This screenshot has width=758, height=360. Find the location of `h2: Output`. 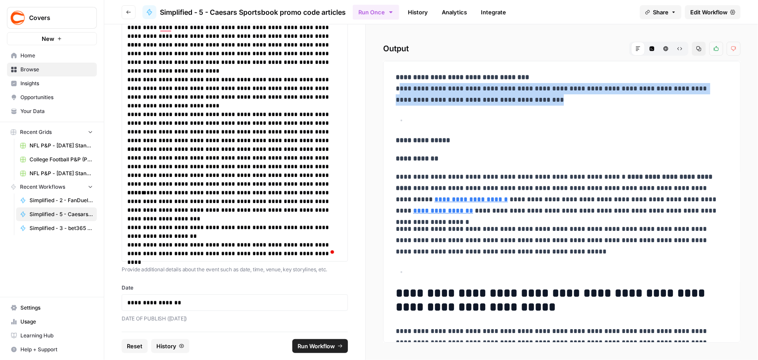

h2: Output is located at coordinates (561, 49).